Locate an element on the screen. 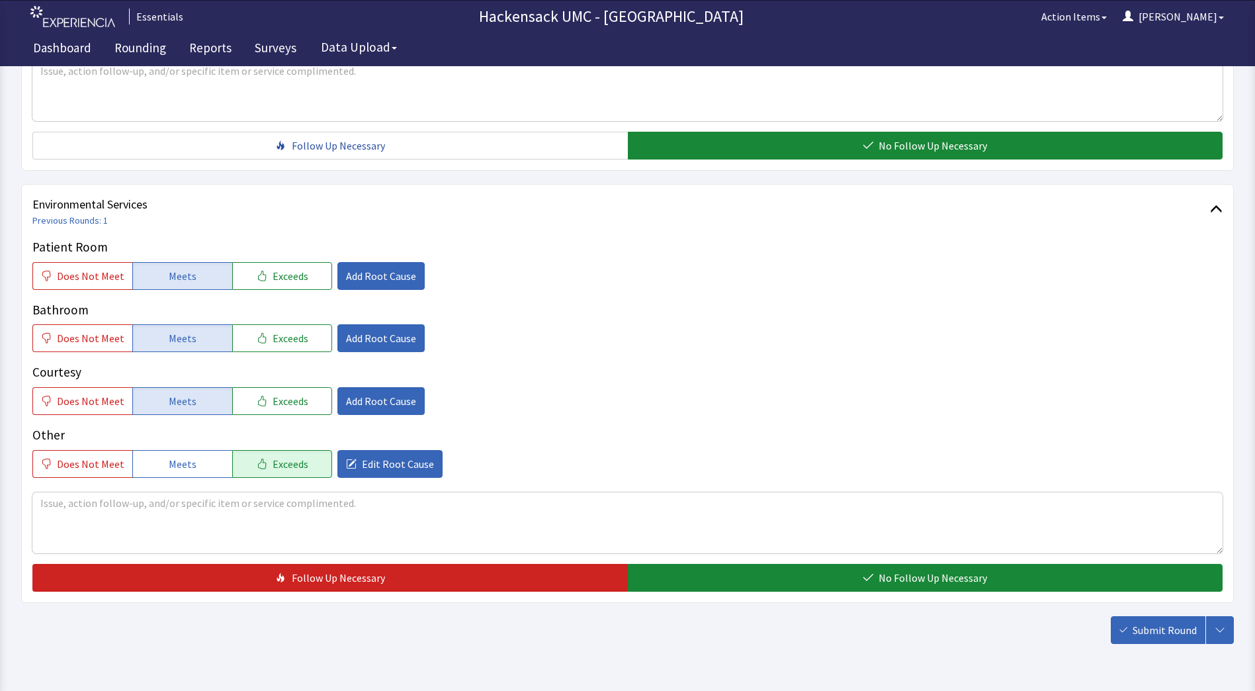 This screenshot has width=1255, height=691. img: experiencia_logo.png is located at coordinates (73, 17).